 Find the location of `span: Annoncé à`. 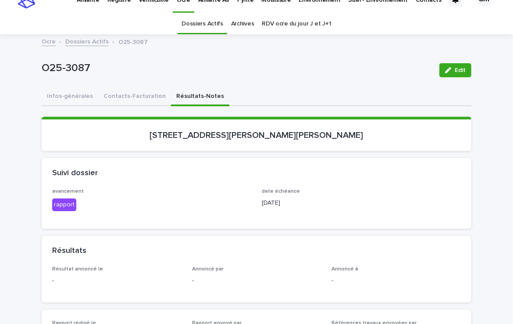

span: Annoncé à is located at coordinates (345, 269).